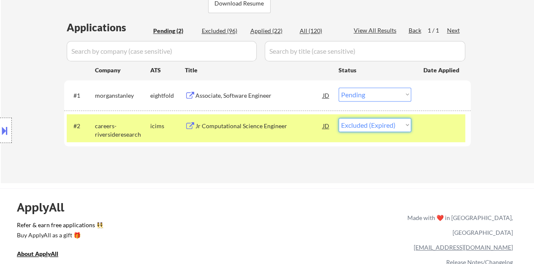 Image resolution: width=534 pixels, height=264 pixels. What do you see at coordinates (223, 31) in the screenshot?
I see `div: Excluded (96)` at bounding box center [223, 31].